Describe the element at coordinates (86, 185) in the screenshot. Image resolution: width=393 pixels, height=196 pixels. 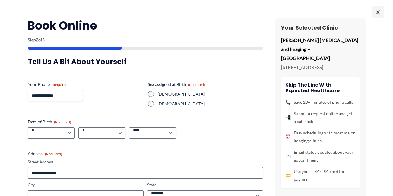
I see `label: City` at that location.